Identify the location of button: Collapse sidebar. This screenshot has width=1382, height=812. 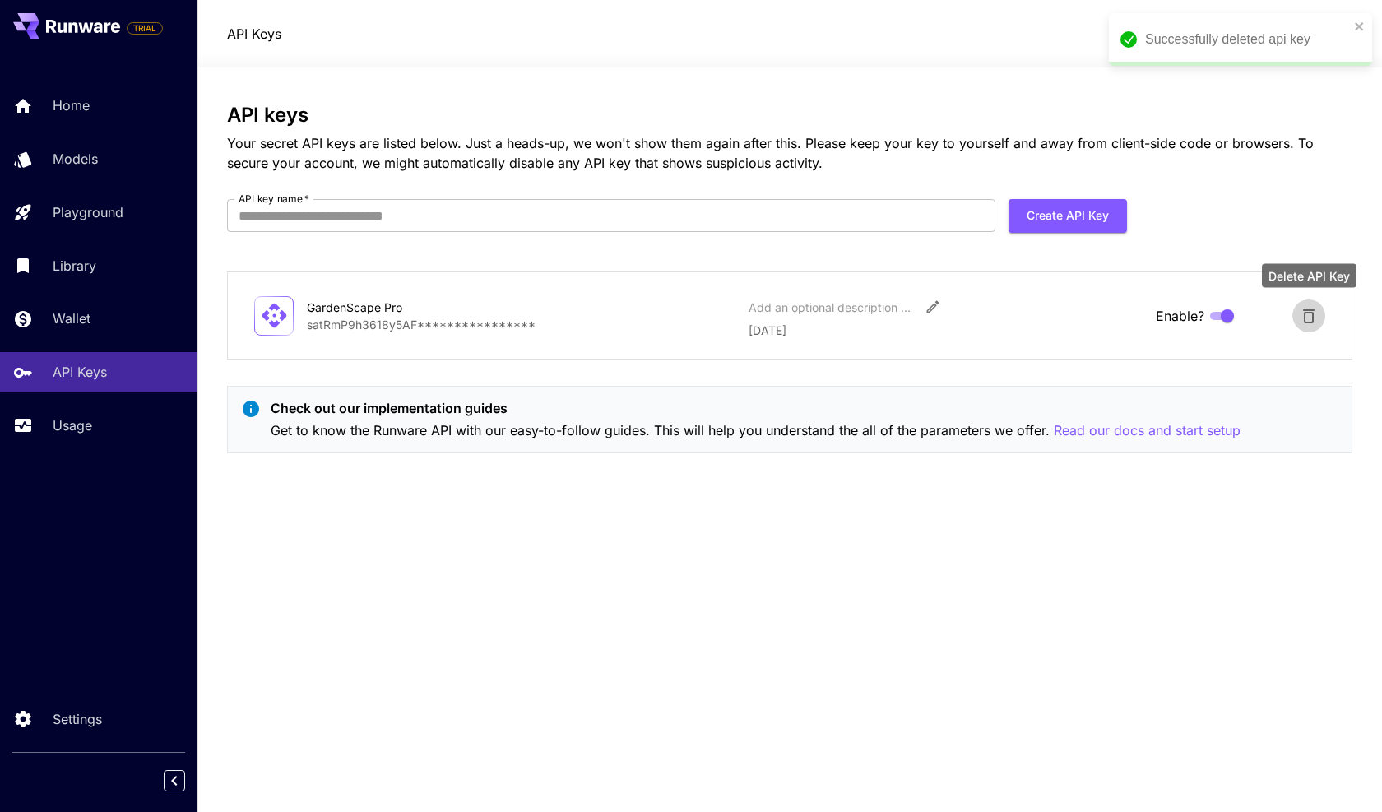
(174, 781).